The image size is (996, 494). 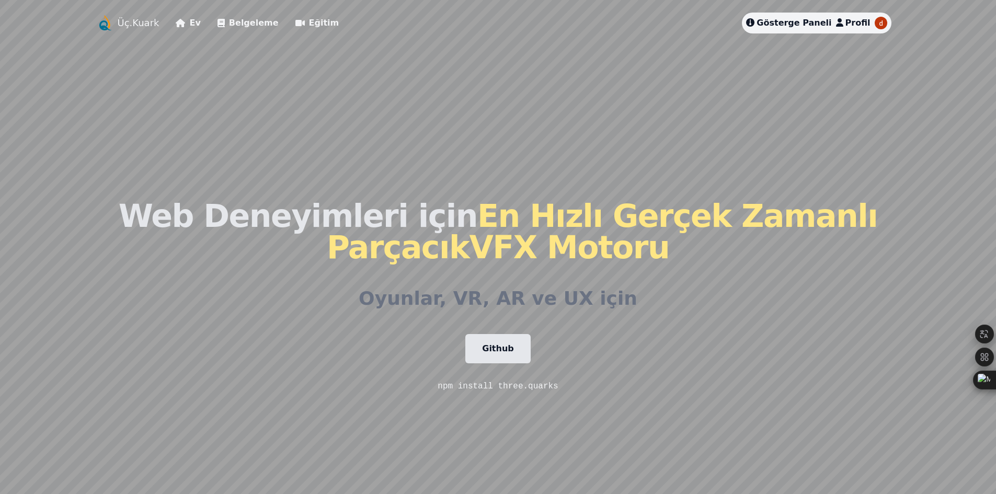 I want to click on a: Gösterge Paneli, so click(x=788, y=23).